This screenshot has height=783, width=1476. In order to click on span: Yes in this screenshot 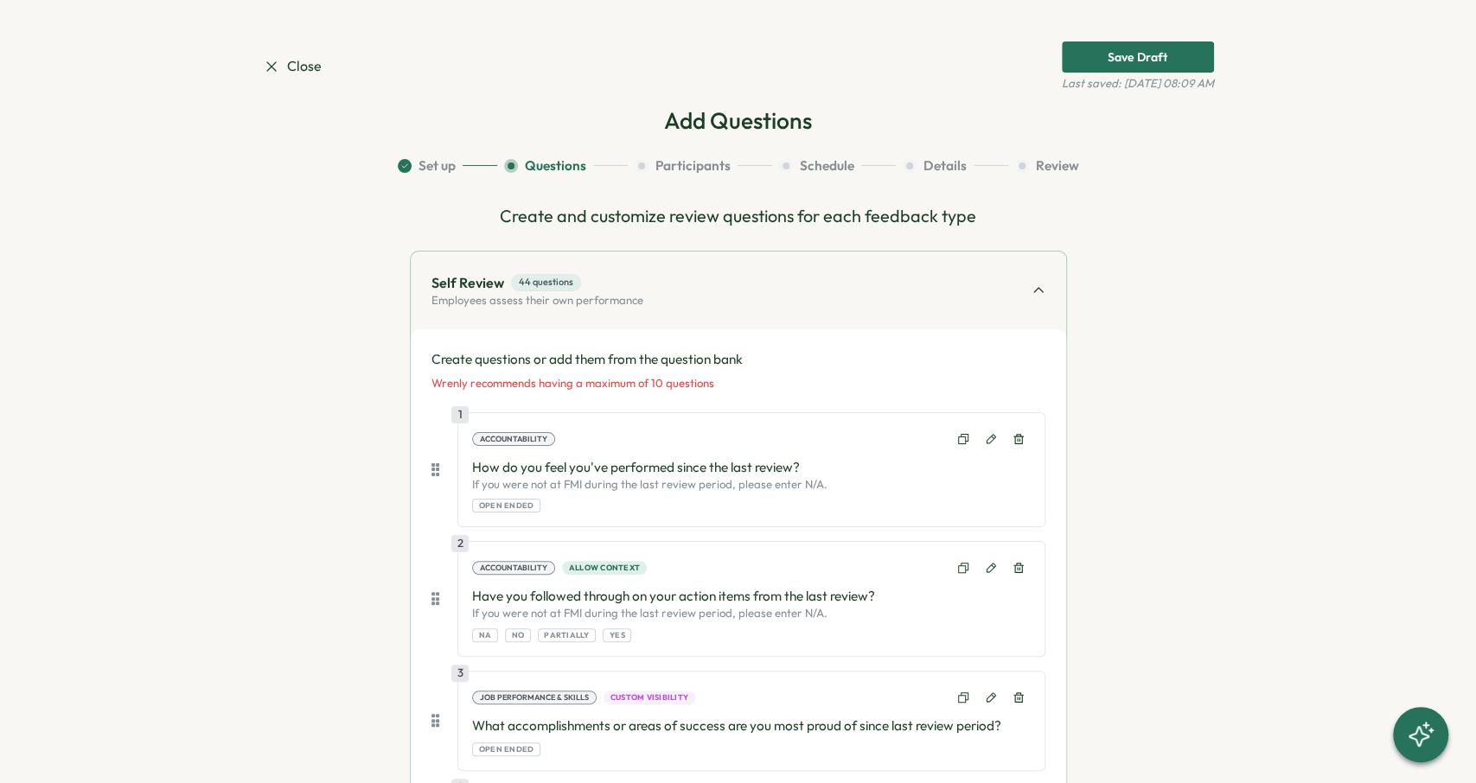, I will do `click(617, 635)`.